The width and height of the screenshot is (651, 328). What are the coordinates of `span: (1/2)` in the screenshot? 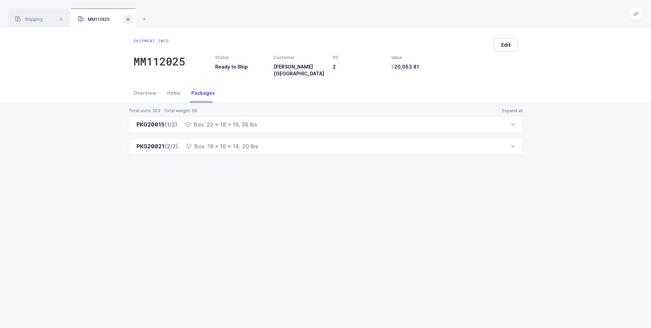 It's located at (171, 124).